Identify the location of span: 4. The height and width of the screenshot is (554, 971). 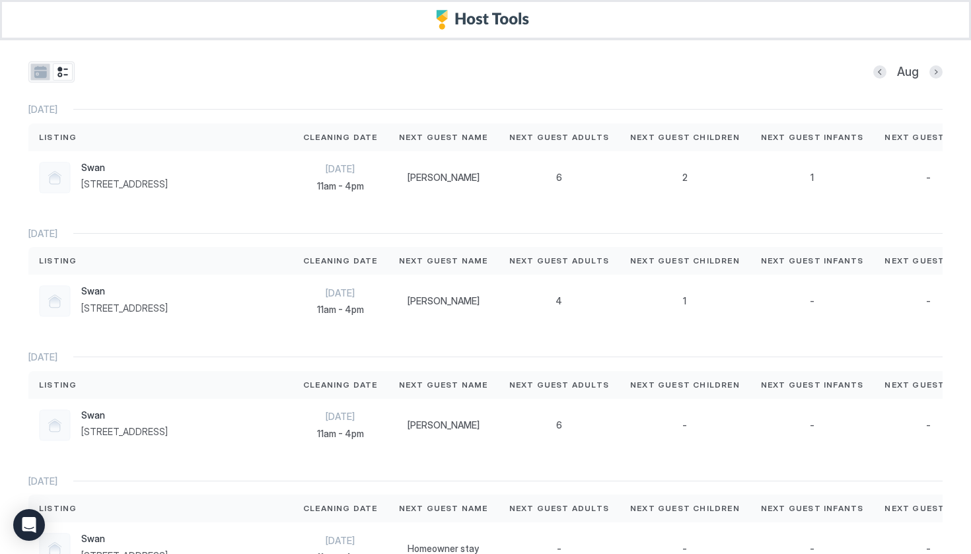
(559, 301).